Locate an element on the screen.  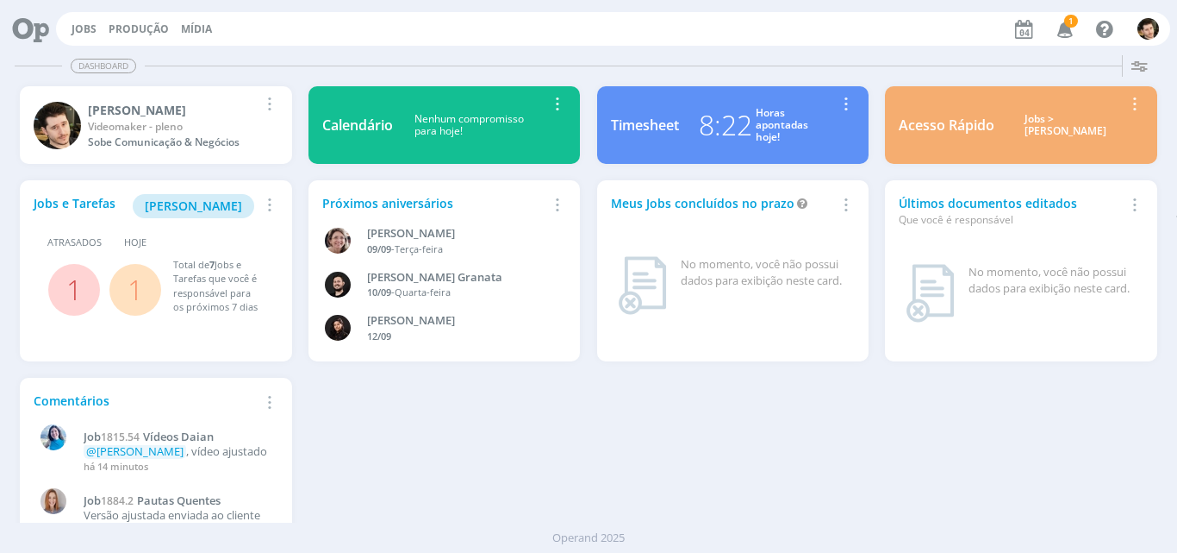
div: Acesso Rápido is located at coordinates (946, 125).